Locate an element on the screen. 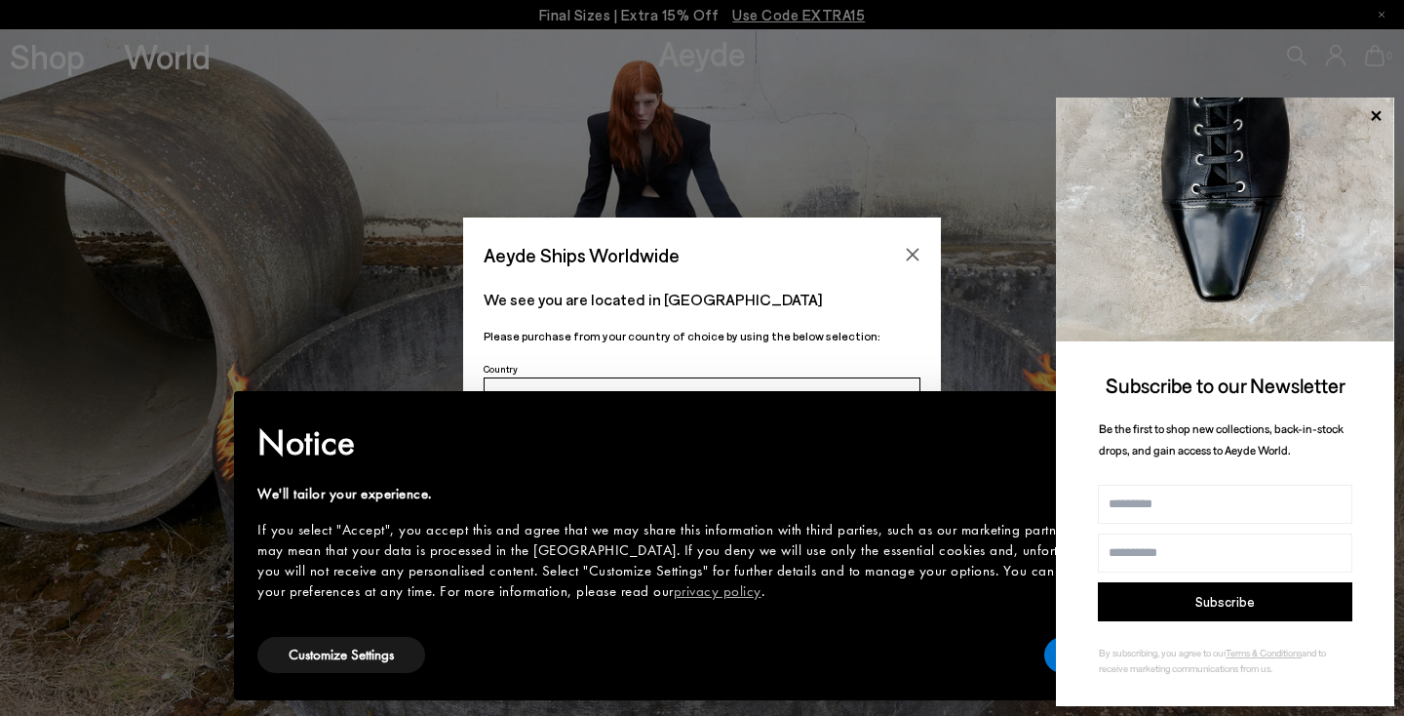 Image resolution: width=1404 pixels, height=716 pixels. span: Subscribe to our Newsletter is located at coordinates (1225, 384).